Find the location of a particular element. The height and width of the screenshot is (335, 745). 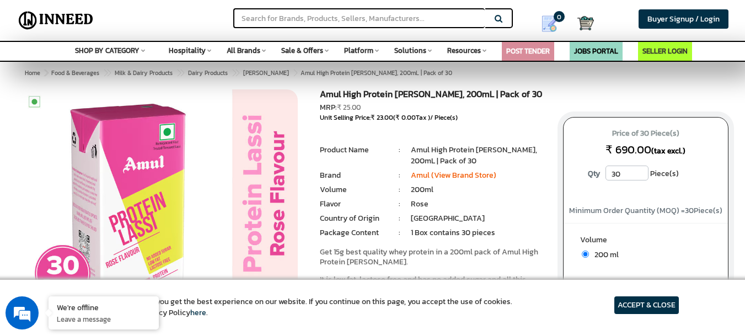

span: Piece(s) is located at coordinates (665, 174).